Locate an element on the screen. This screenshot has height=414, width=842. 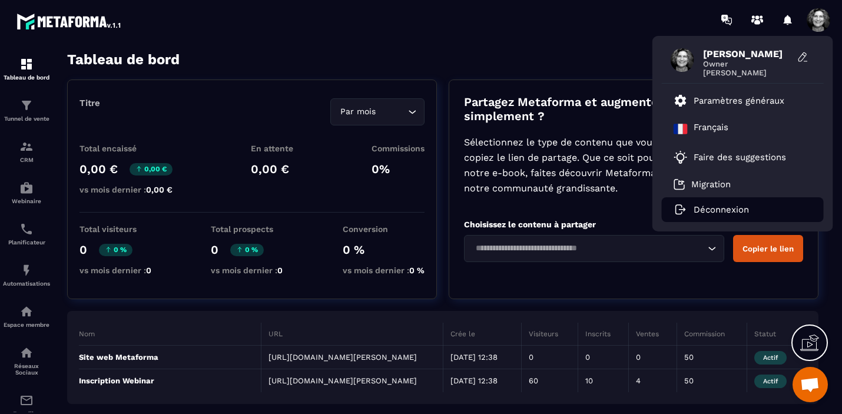
p: Tableau de bord is located at coordinates (26, 77).